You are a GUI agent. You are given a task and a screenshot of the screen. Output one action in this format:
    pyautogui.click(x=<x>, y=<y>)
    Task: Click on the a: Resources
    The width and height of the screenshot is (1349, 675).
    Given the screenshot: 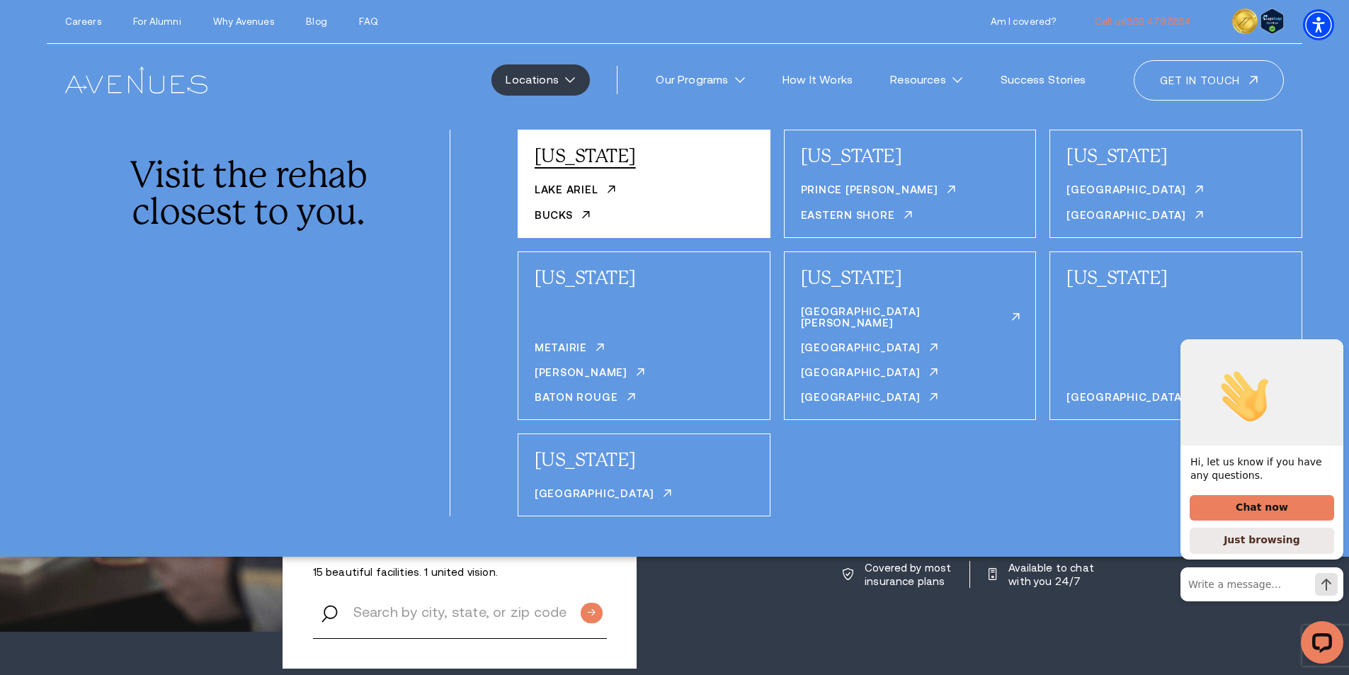 What is the action you would take?
    pyautogui.click(x=926, y=80)
    